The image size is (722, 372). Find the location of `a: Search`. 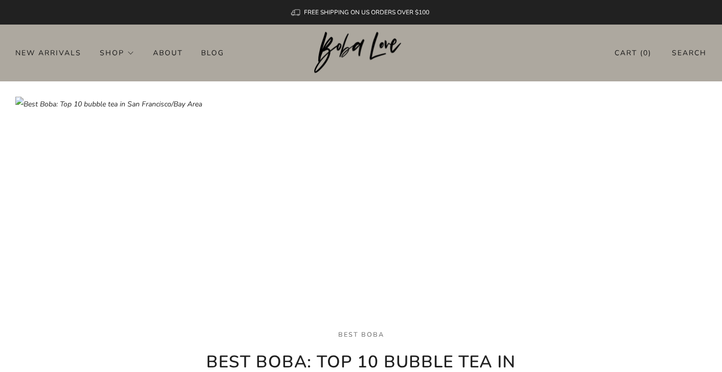

a: Search is located at coordinates (689, 53).